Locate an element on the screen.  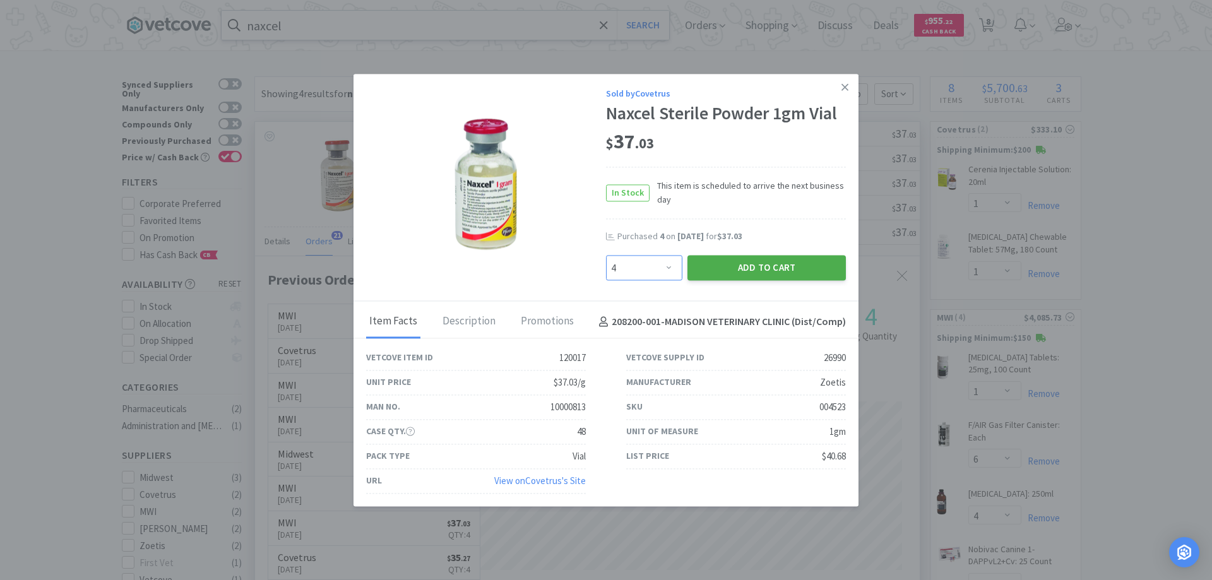
div: 26990 is located at coordinates (834, 358).